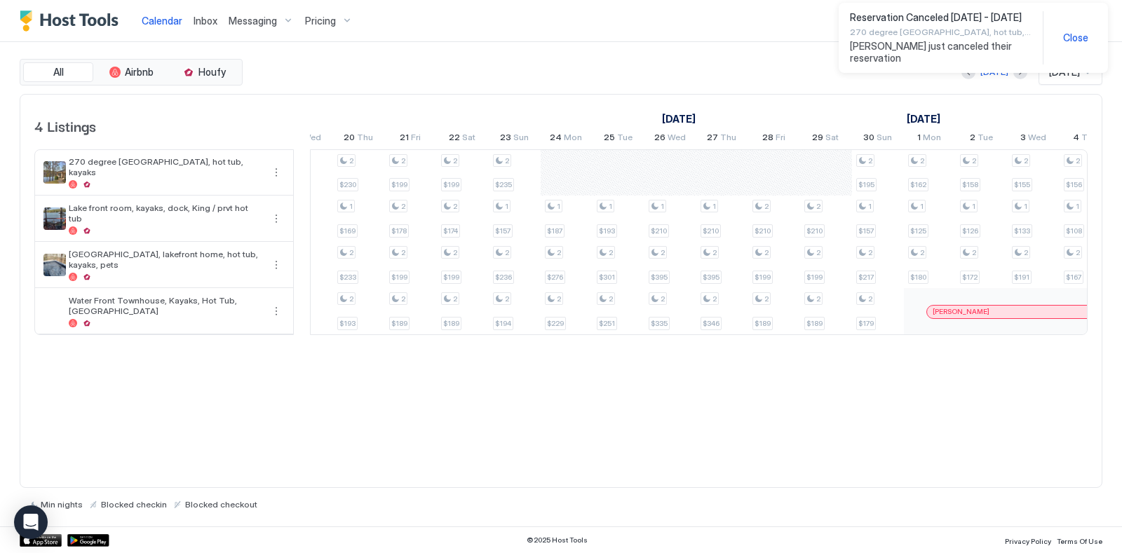 The width and height of the screenshot is (1122, 553). Describe the element at coordinates (773, 139) in the screenshot. I see `a: November 28, 2025` at that location.